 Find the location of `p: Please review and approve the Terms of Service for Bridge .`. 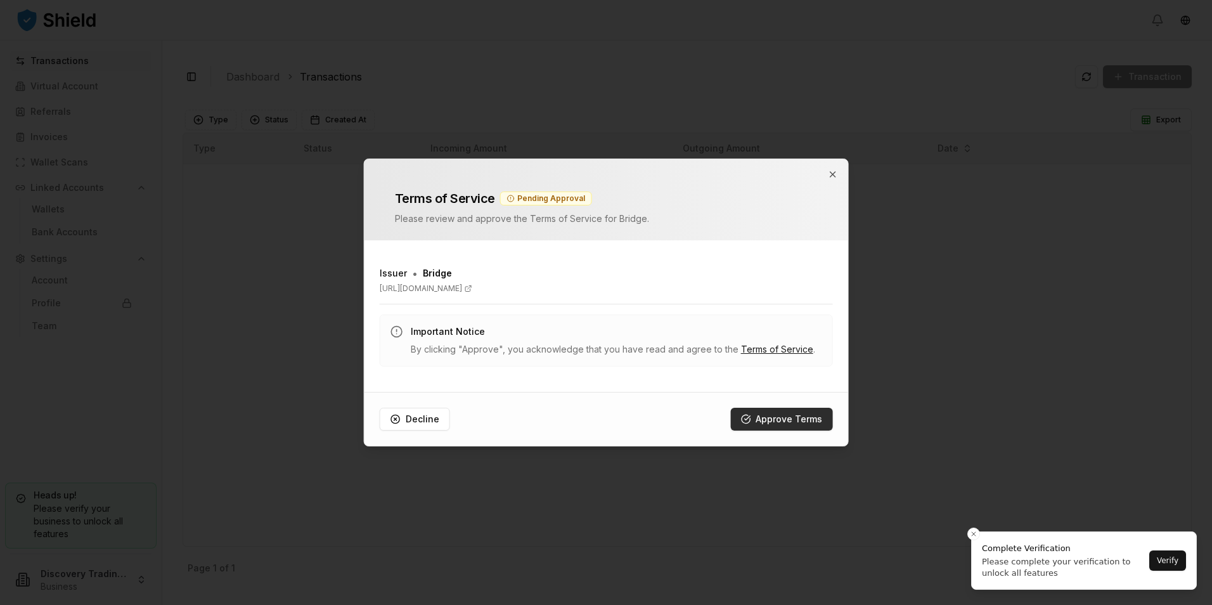

p: Please review and approve the Terms of Service for Bridge . is located at coordinates (606, 219).